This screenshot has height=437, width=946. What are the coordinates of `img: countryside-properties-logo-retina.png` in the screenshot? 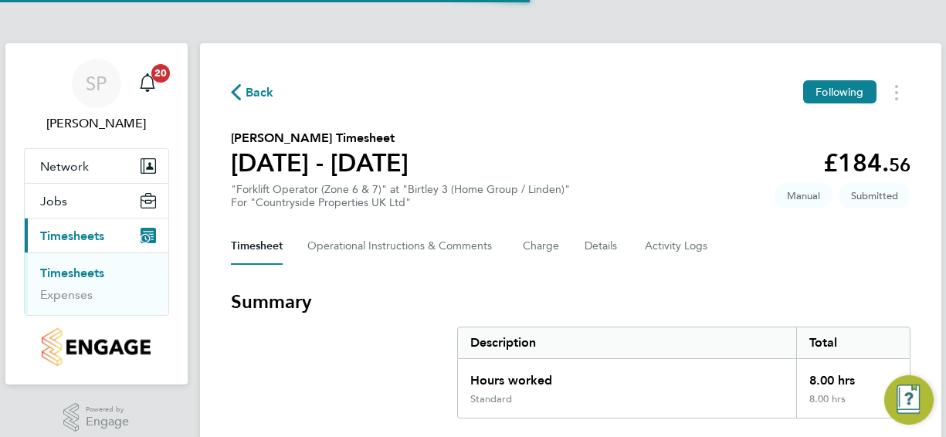 It's located at (96, 347).